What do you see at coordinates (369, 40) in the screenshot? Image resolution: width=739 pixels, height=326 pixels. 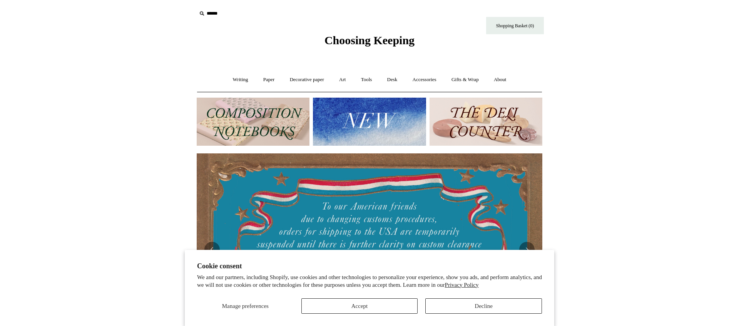 I see `span: Choosing Keeping` at bounding box center [369, 40].